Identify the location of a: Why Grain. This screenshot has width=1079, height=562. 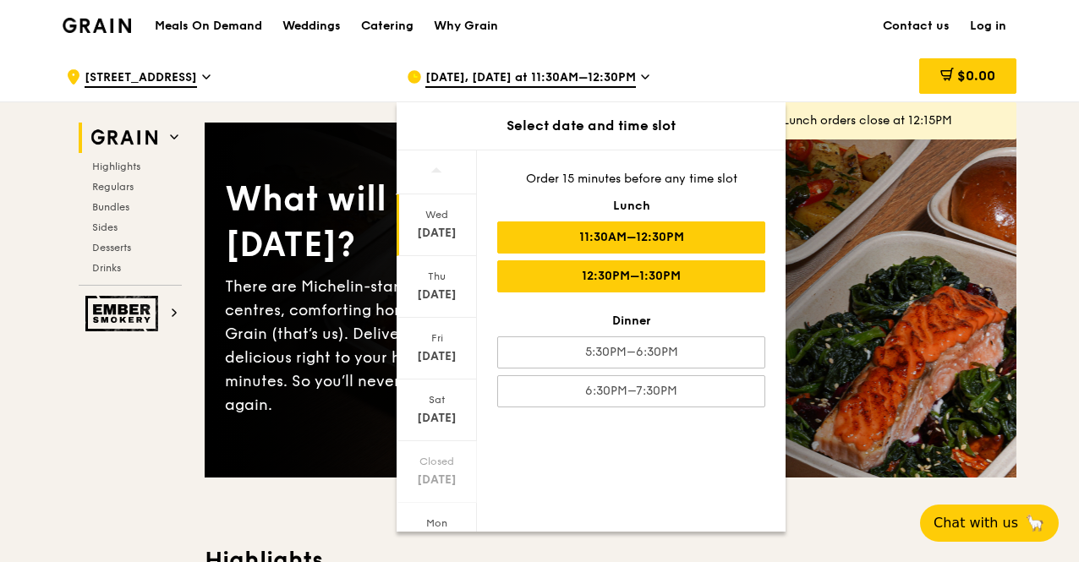
(466, 26).